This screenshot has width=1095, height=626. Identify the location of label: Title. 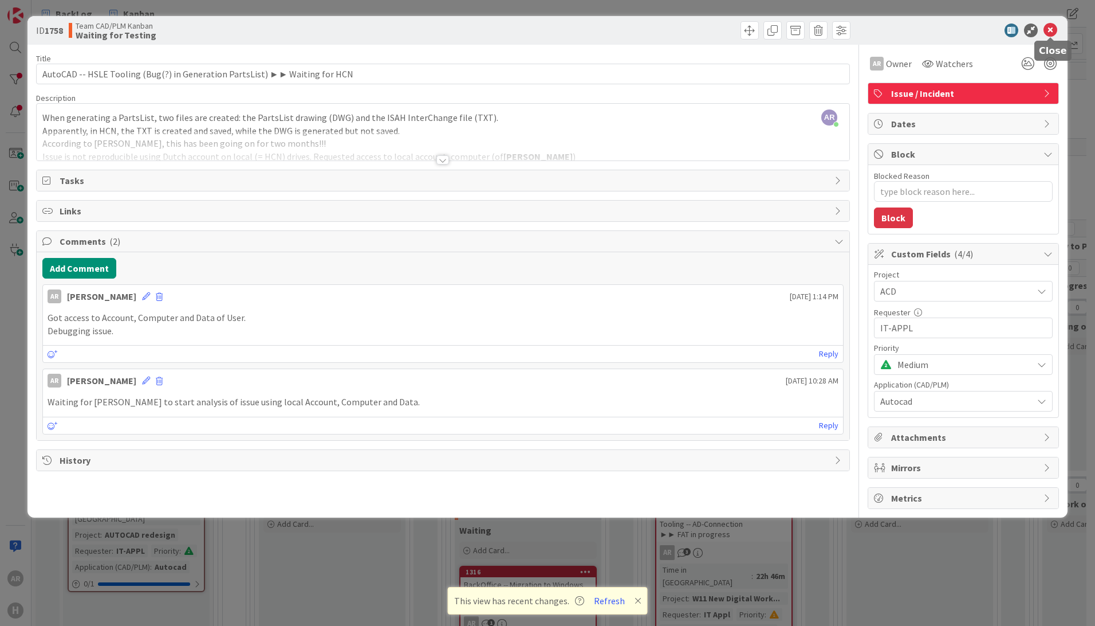
(44, 58).